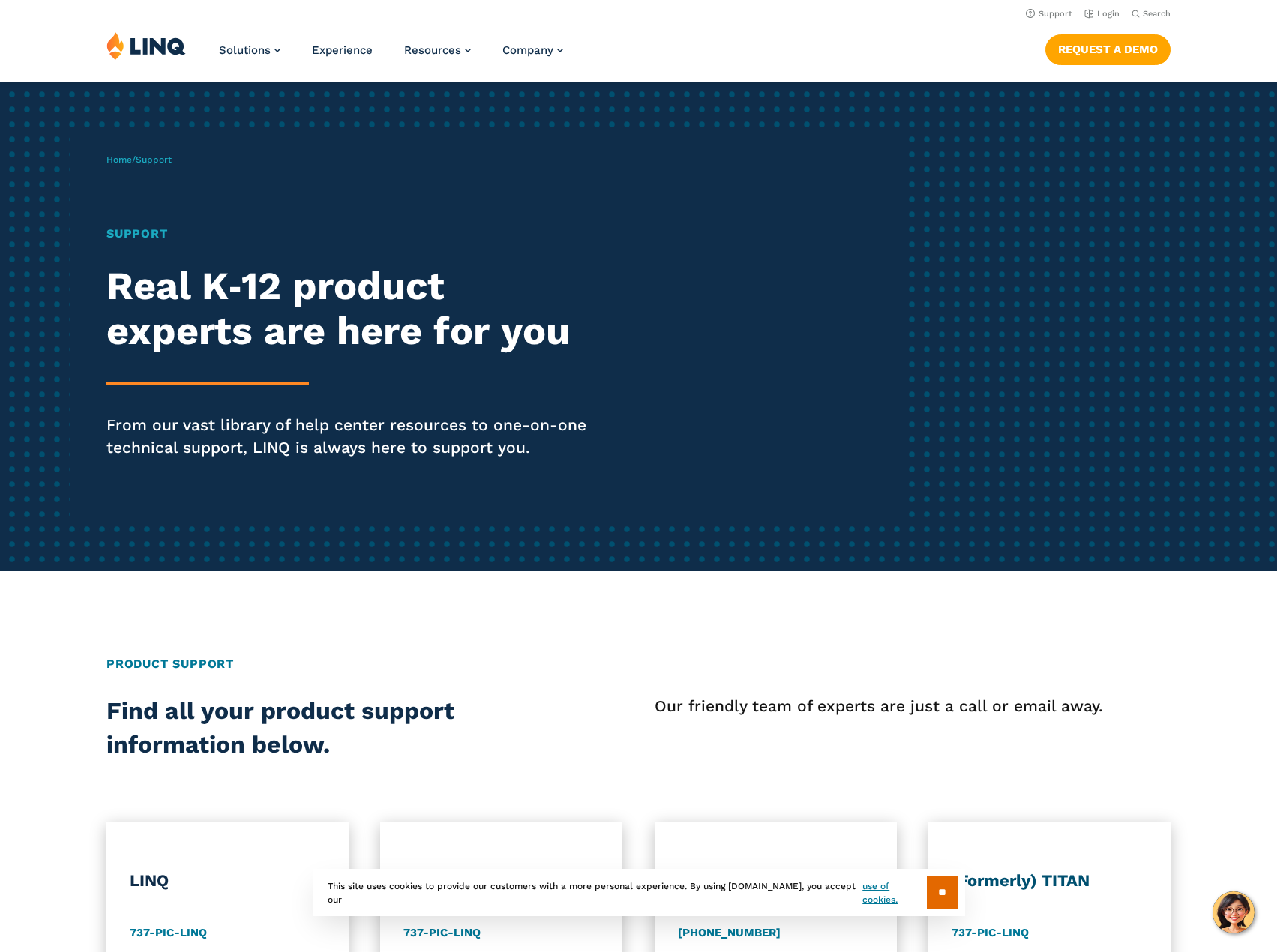 The width and height of the screenshot is (1277, 952). Describe the element at coordinates (528, 51) in the screenshot. I see `span: Company` at that location.